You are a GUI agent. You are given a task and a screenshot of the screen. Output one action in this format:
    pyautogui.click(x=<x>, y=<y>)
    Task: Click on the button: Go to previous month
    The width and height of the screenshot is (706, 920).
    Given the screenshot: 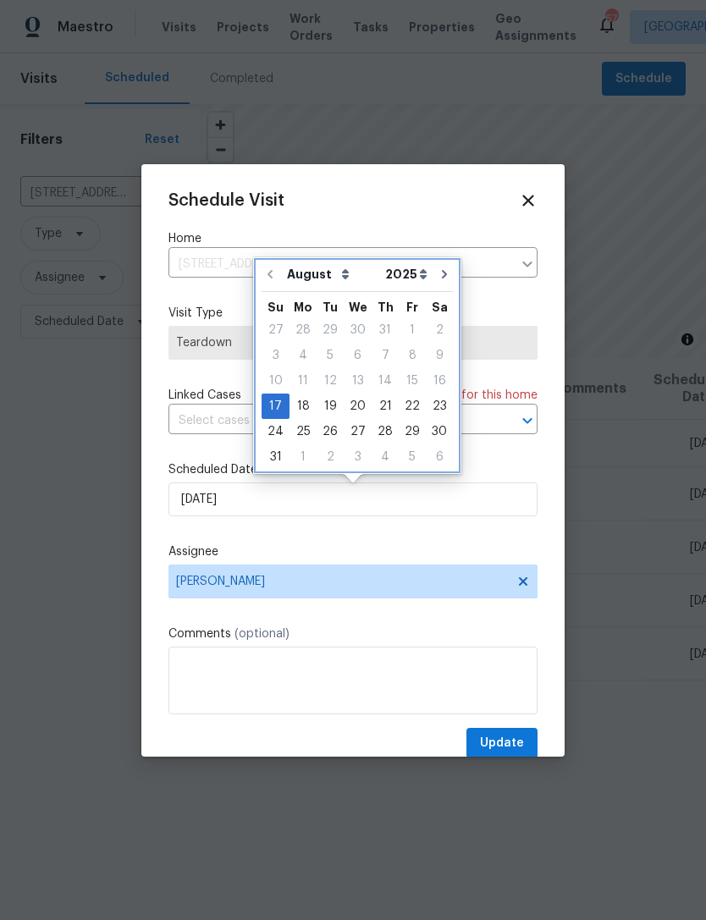 What is the action you would take?
    pyautogui.click(x=270, y=274)
    